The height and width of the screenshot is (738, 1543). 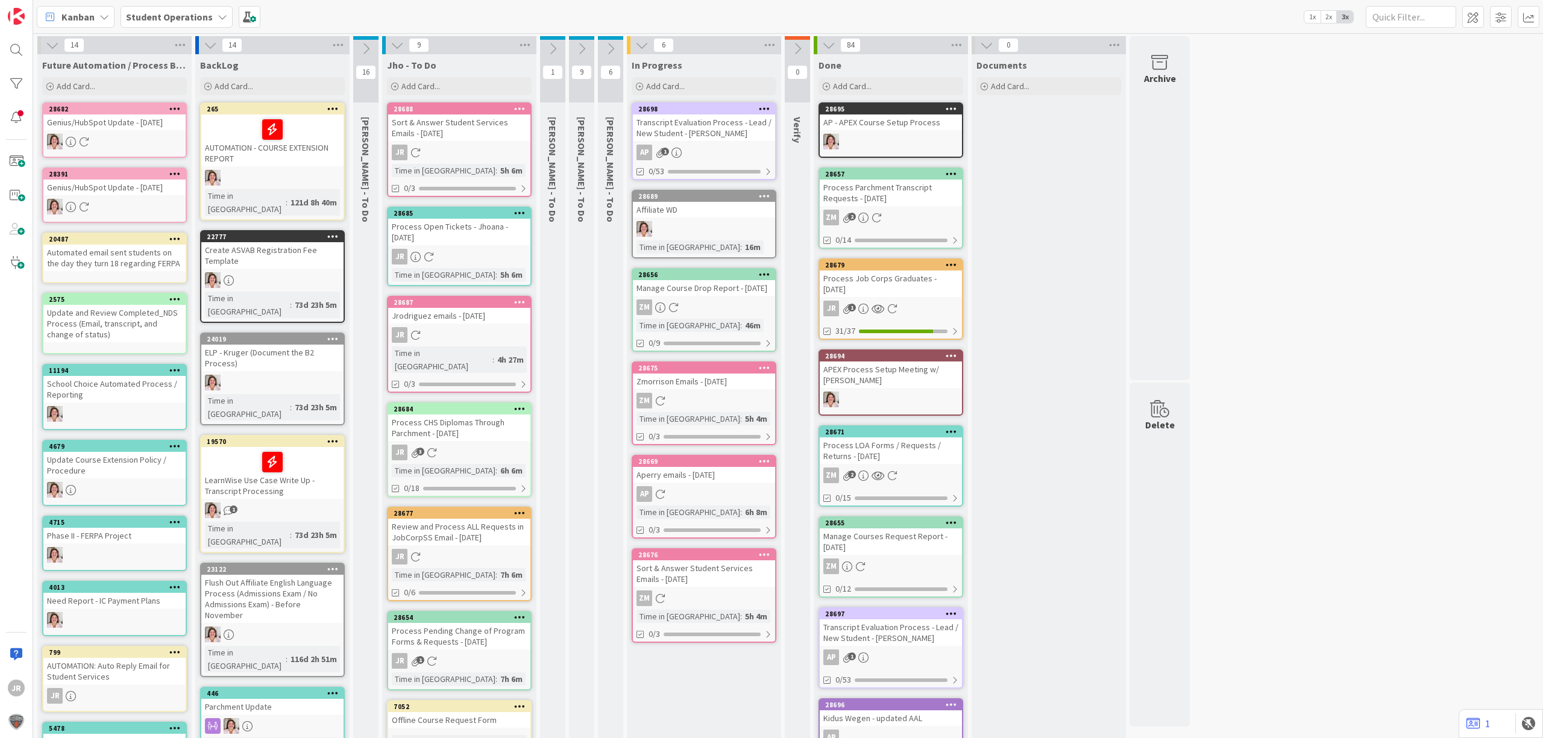 I want to click on a: 4013Need Report - IC Payment PlansEW, so click(x=114, y=609).